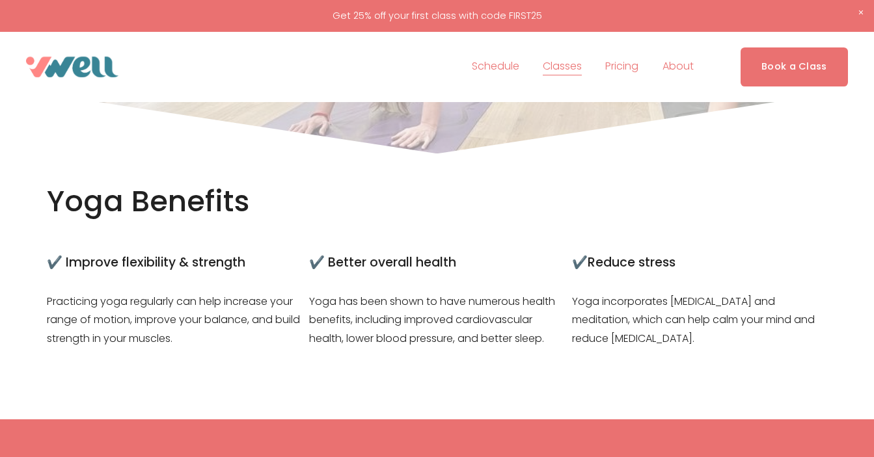 This screenshot has height=457, width=874. Describe the element at coordinates (495, 67) in the screenshot. I see `a: Schedule` at that location.